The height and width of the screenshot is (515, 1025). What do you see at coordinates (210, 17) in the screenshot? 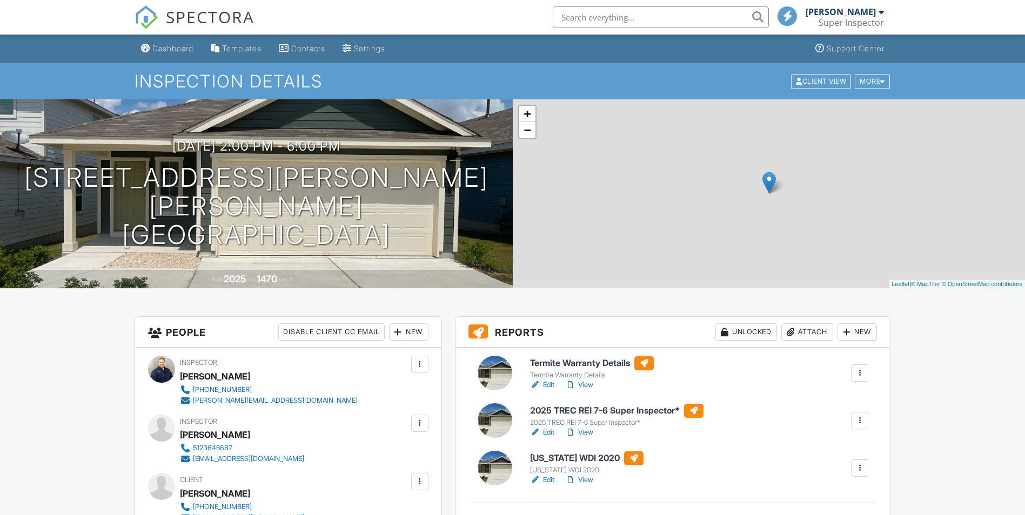
I see `span: SPECTORA` at bounding box center [210, 17].